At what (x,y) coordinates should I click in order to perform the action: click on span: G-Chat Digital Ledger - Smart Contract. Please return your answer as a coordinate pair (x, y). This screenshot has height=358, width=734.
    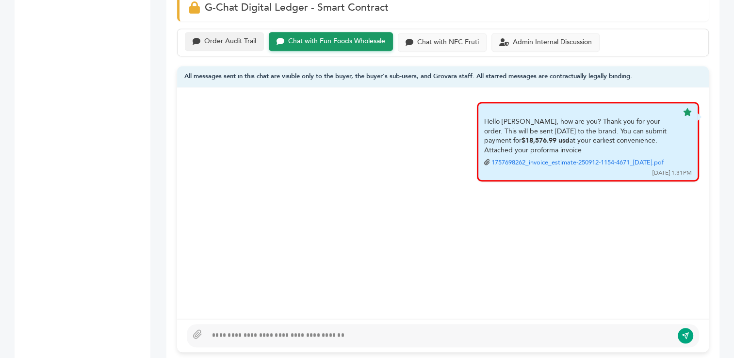
    Looking at the image, I should click on (296, 7).